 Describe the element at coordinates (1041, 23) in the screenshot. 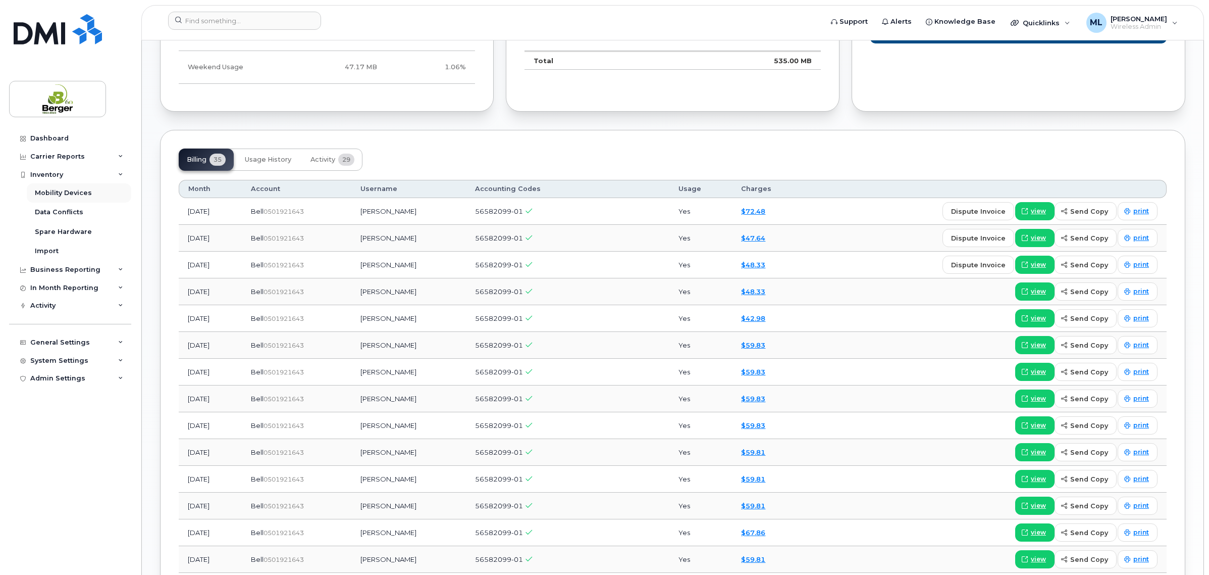

I see `div: Quicklinks` at that location.